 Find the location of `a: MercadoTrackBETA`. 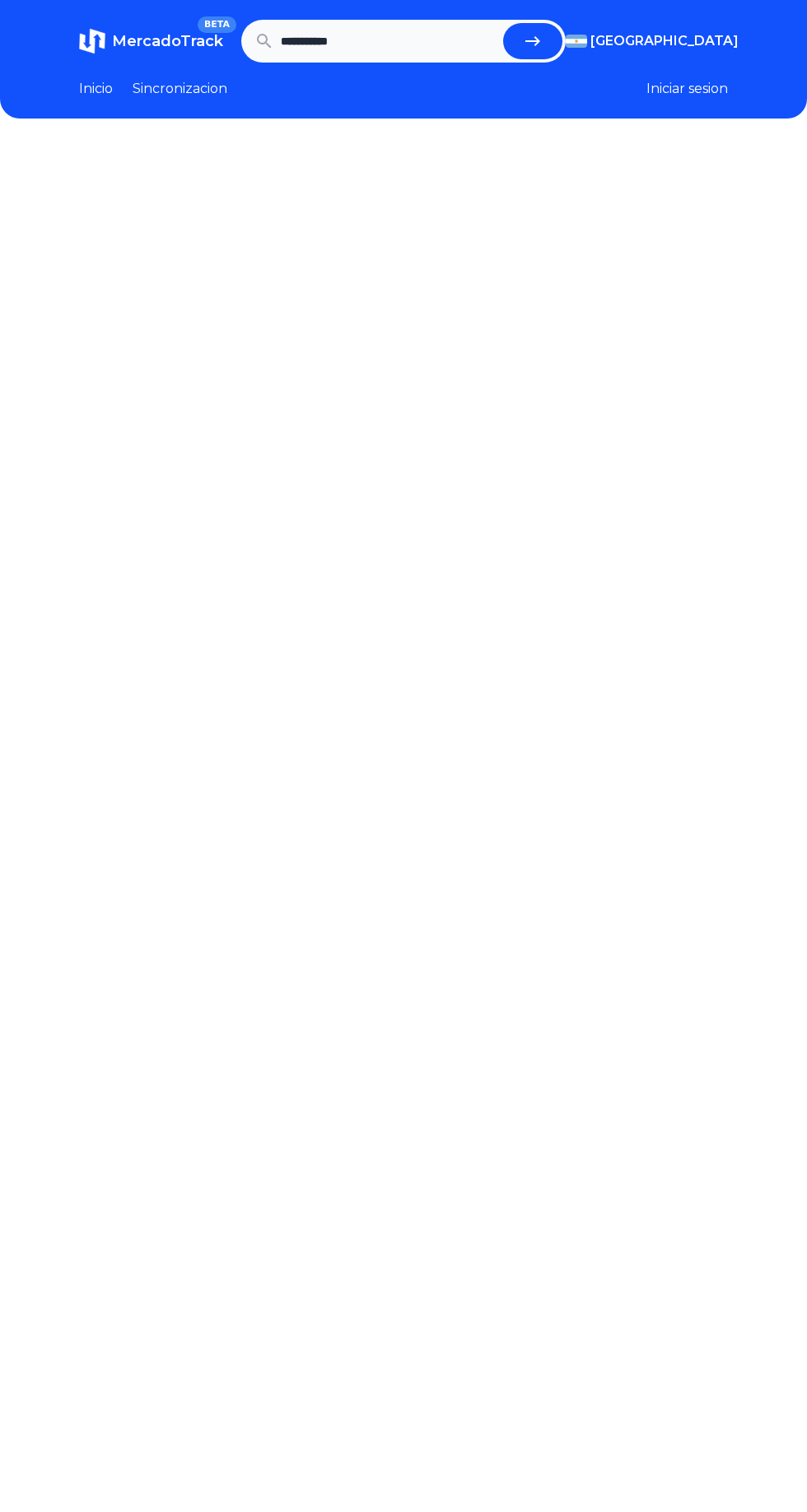

a: MercadoTrackBETA is located at coordinates (151, 41).